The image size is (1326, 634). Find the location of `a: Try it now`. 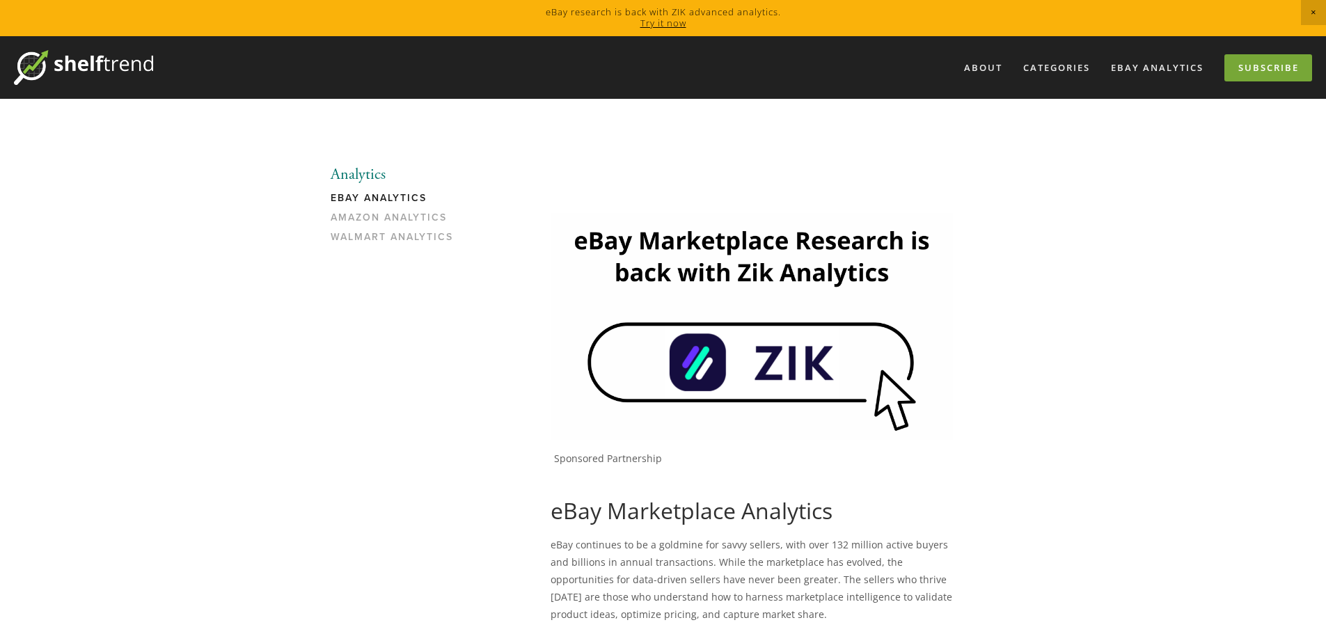

a: Try it now is located at coordinates (663, 23).